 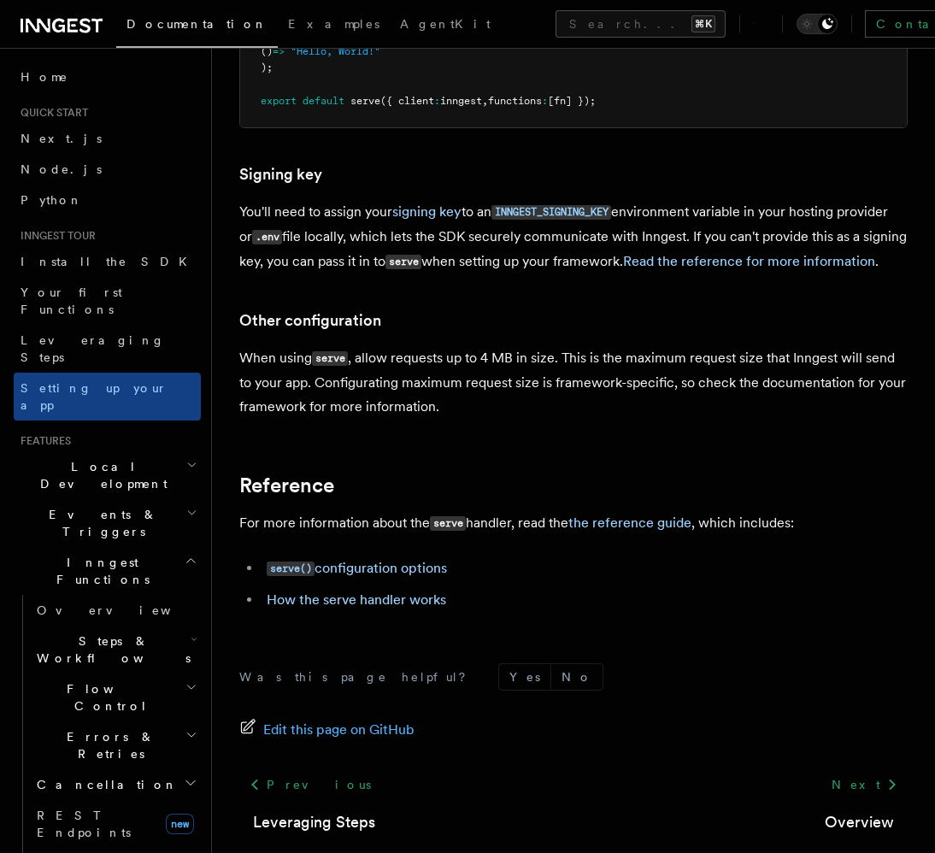 What do you see at coordinates (51, 200) in the screenshot?
I see `span: Python` at bounding box center [51, 200].